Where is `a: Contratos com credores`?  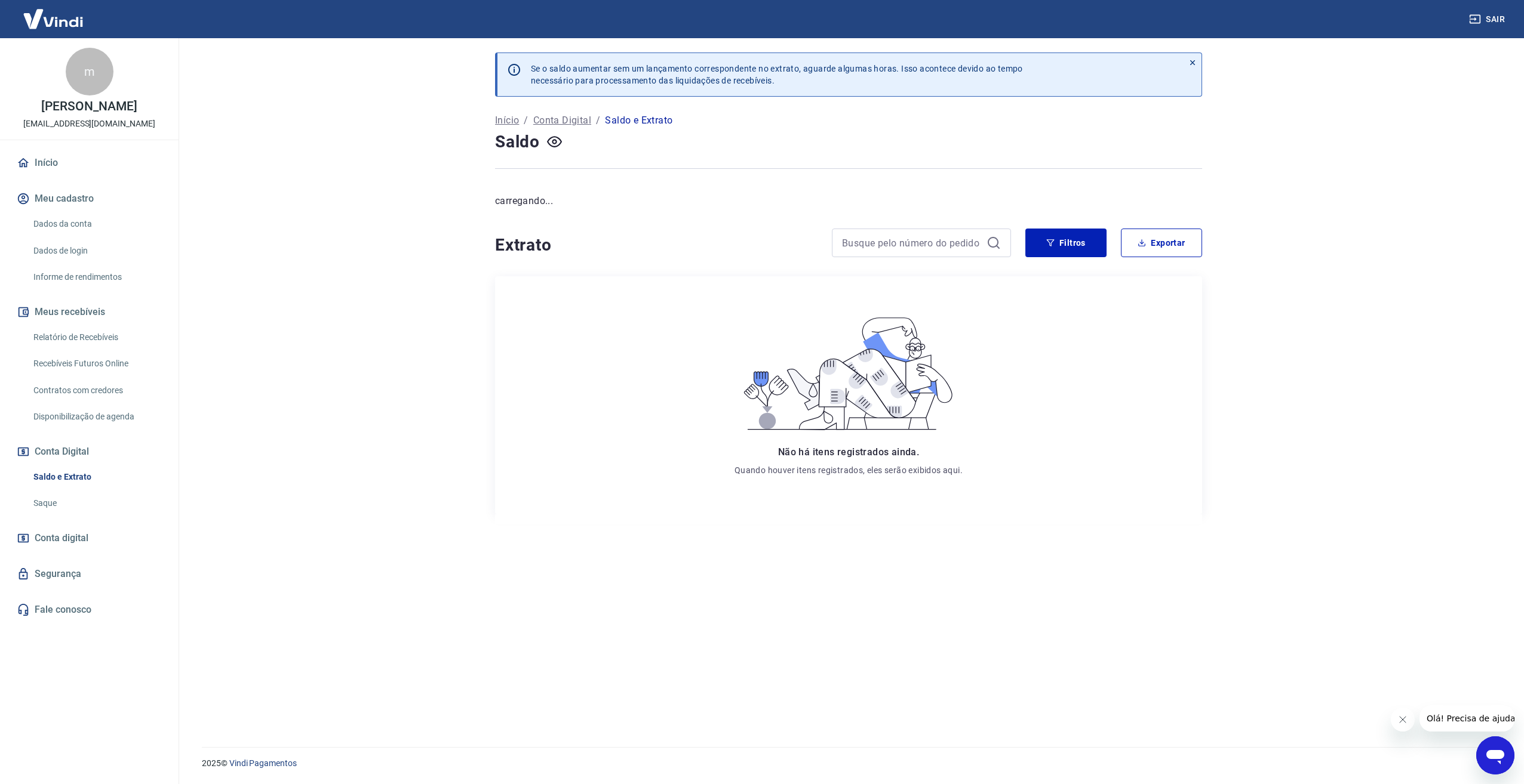
a: Contratos com credores is located at coordinates (96, 390).